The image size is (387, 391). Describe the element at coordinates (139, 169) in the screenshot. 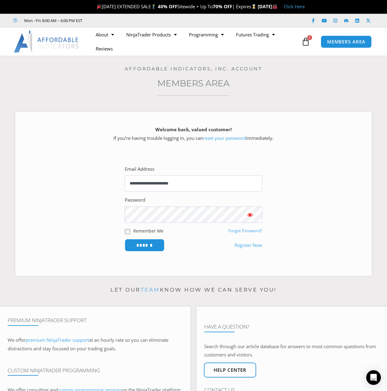

I see `label: Email Address` at that location.